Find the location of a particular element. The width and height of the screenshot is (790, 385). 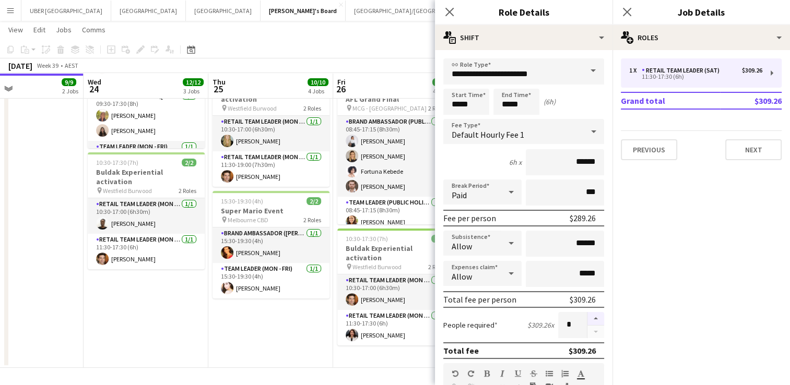

button: Increase is located at coordinates (596, 319).